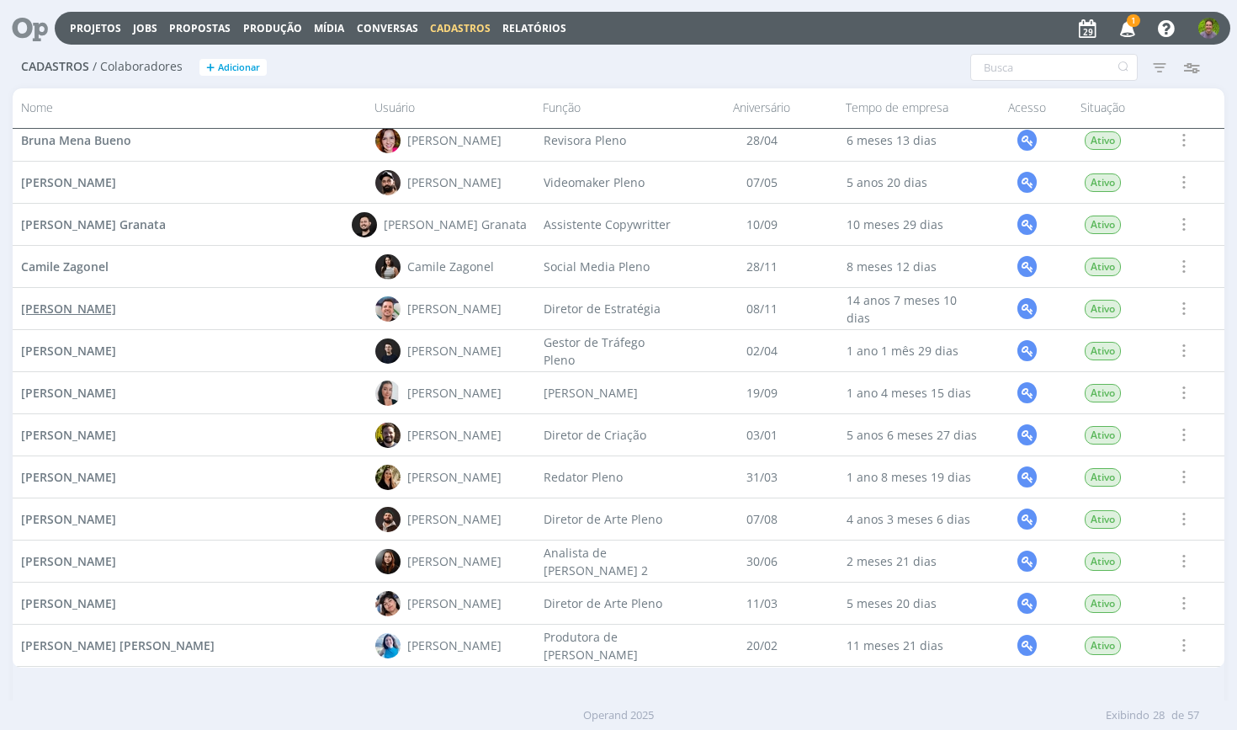 This screenshot has width=1237, height=730. I want to click on button: Produção, so click(273, 29).